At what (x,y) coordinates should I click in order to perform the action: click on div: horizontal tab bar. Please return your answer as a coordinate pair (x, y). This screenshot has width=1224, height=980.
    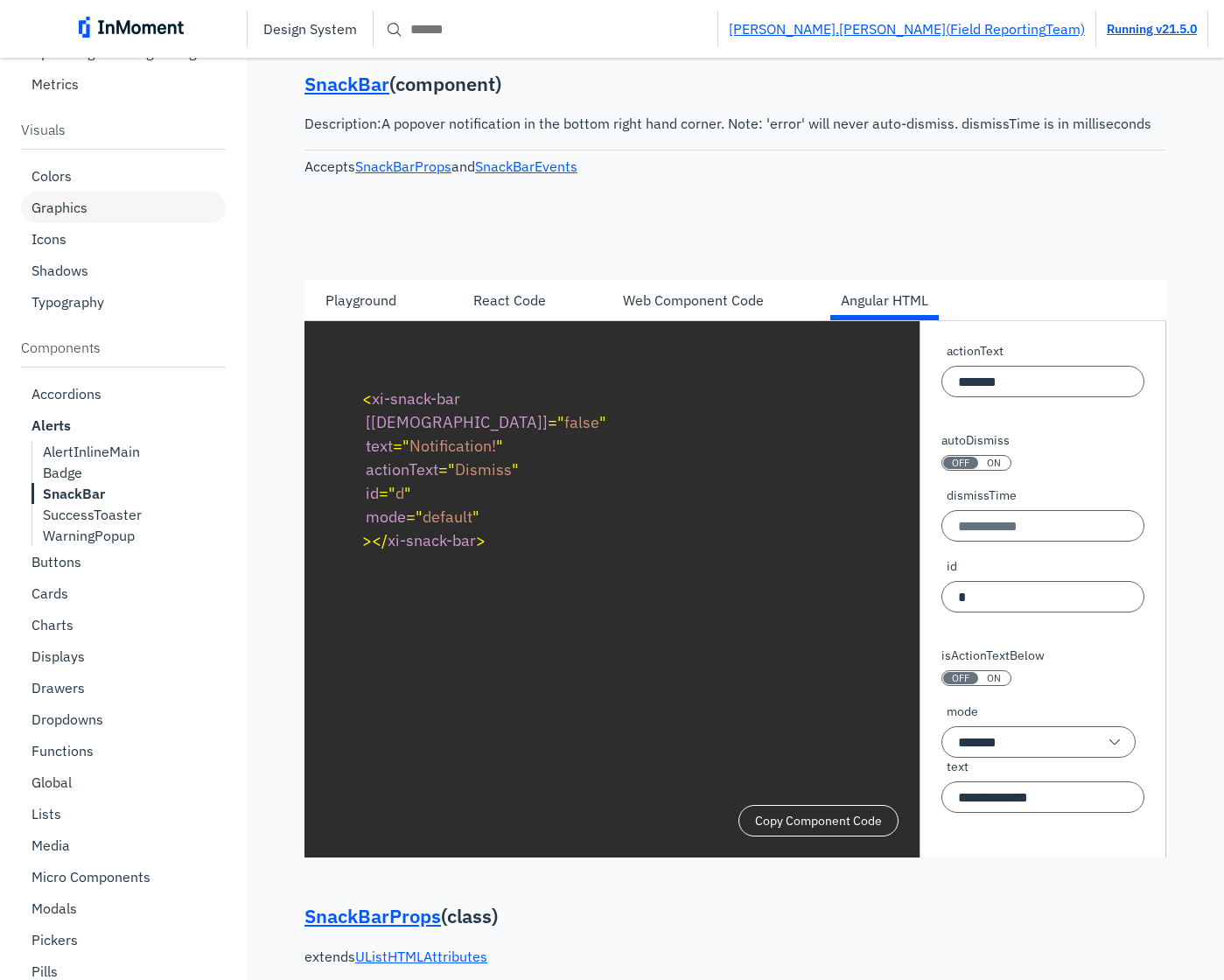
    Looking at the image, I should click on (735, 300).